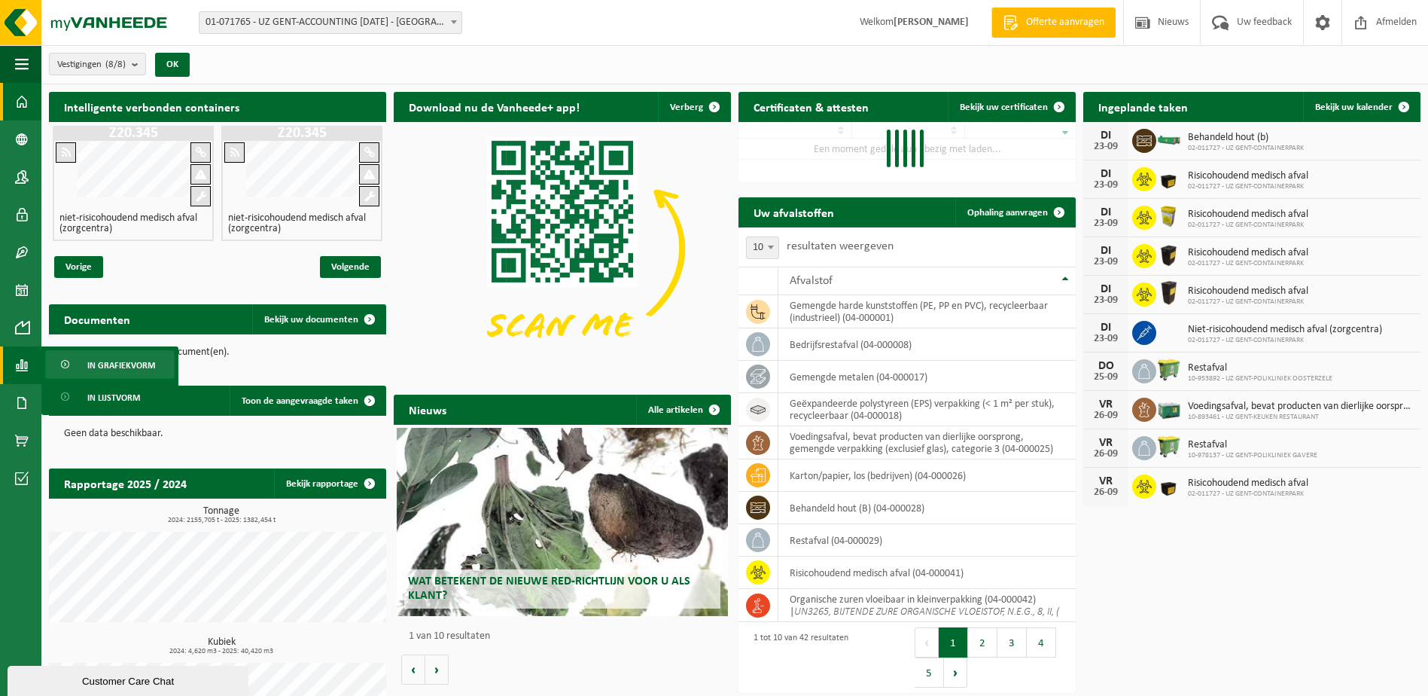  What do you see at coordinates (927, 611) in the screenshot?
I see `i: UN3265, BIJTENDE ZURE ORGANISCHE VLOEISTOF, N.E.G., 8, II, (` at bounding box center [927, 611].